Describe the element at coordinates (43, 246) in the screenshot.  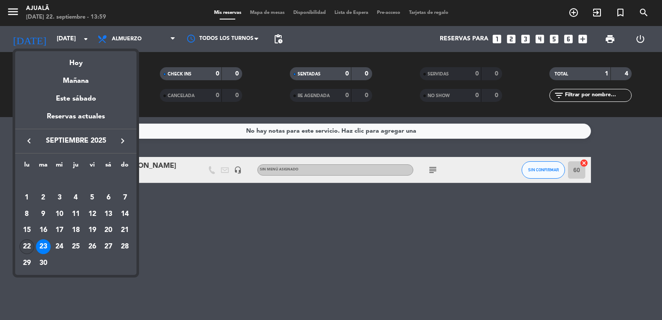
I see `div: 23` at that location.